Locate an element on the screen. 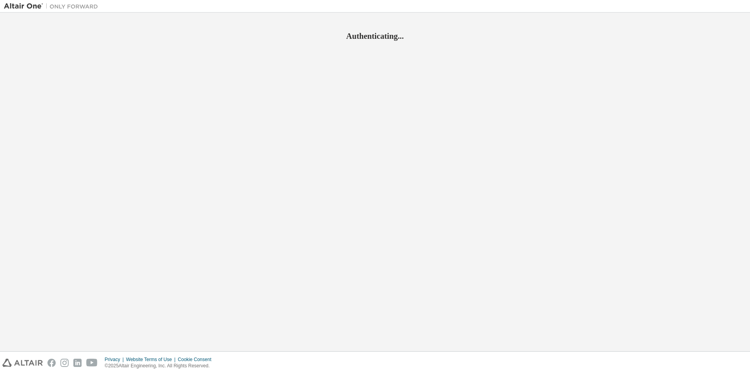 Image resolution: width=750 pixels, height=374 pixels. img: Altair One is located at coordinates (53, 6).